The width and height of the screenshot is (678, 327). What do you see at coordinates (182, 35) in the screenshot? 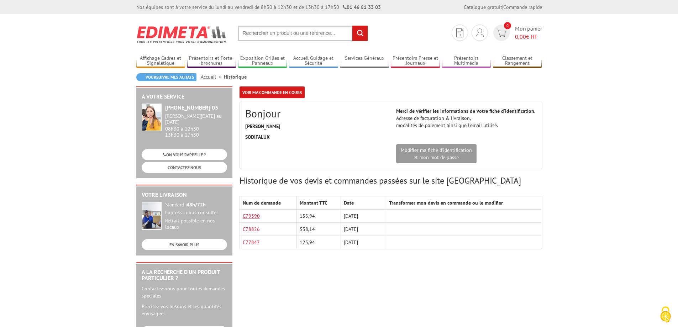
I see `img: Edimeta` at bounding box center [182, 35].